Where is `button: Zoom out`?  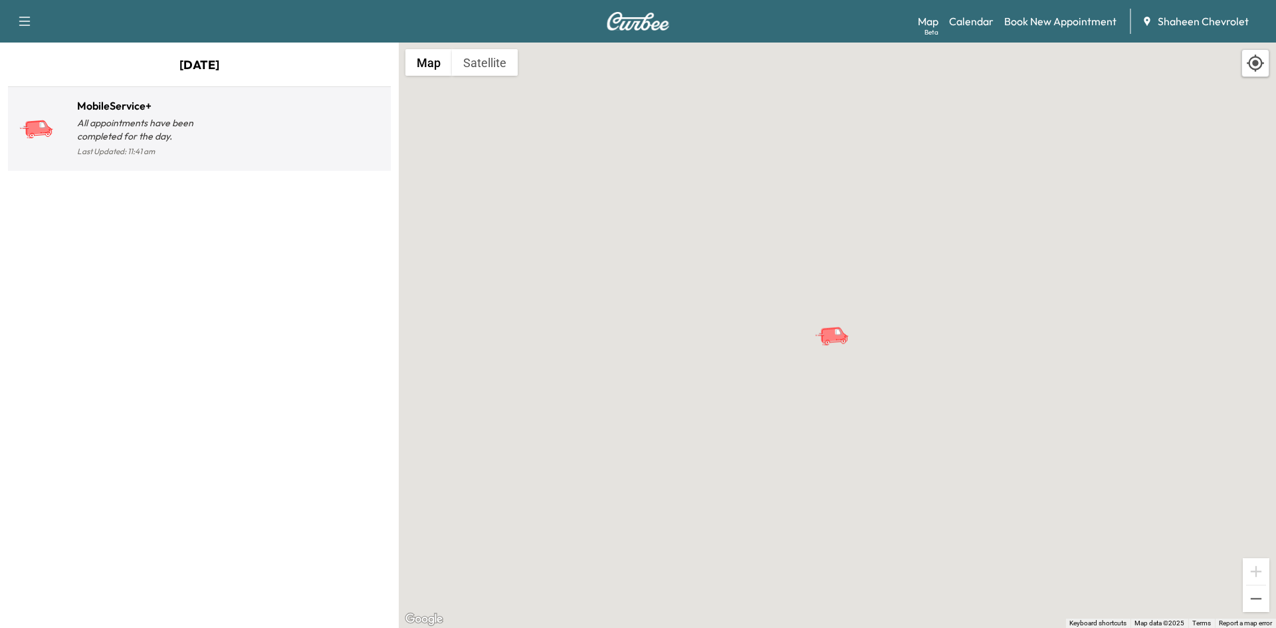 button: Zoom out is located at coordinates (1256, 599).